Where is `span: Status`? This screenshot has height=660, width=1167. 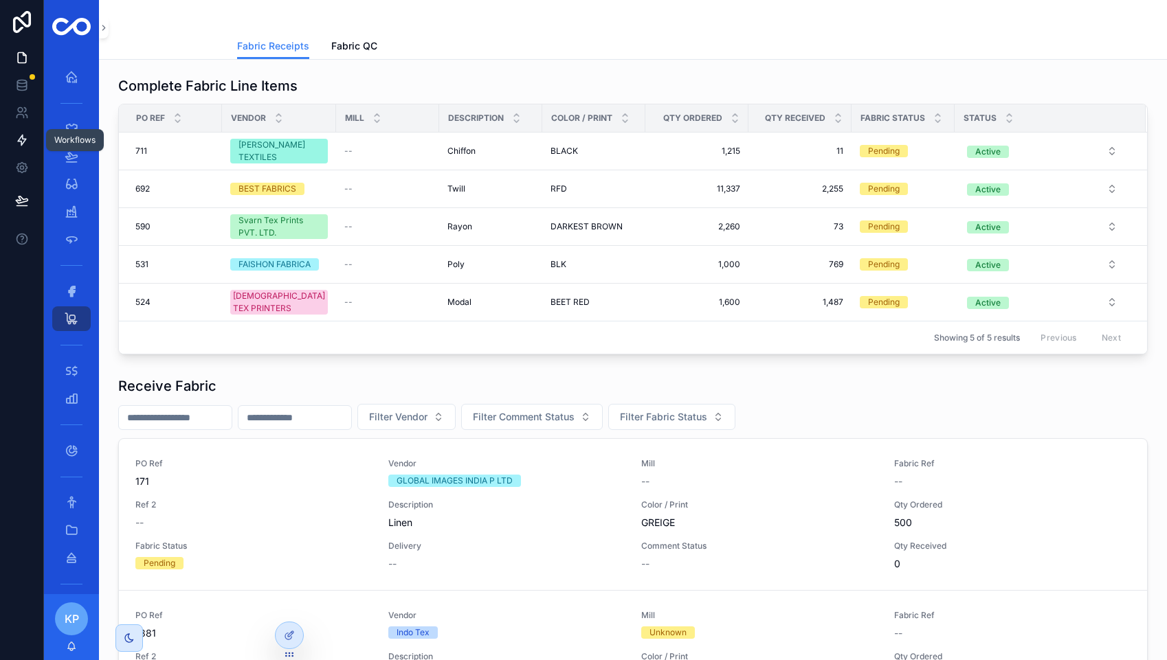
span: Status is located at coordinates (980, 118).